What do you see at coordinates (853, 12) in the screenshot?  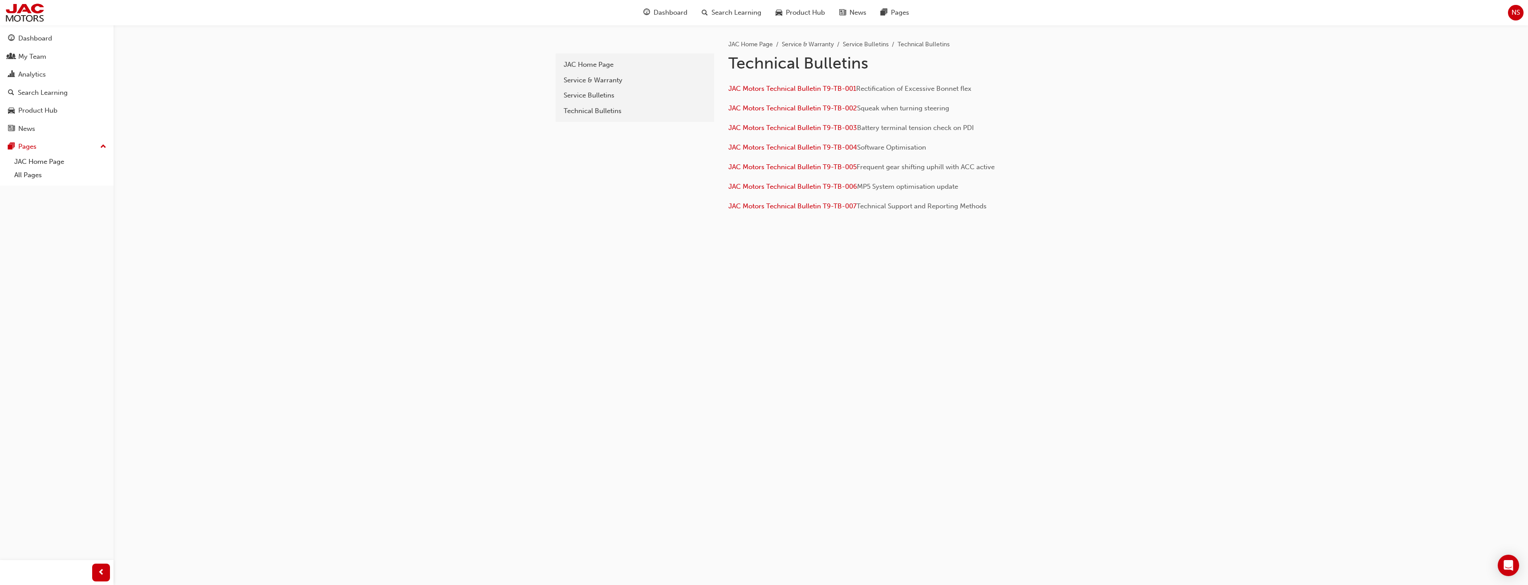 I see `a: news-iconNews` at bounding box center [853, 12].